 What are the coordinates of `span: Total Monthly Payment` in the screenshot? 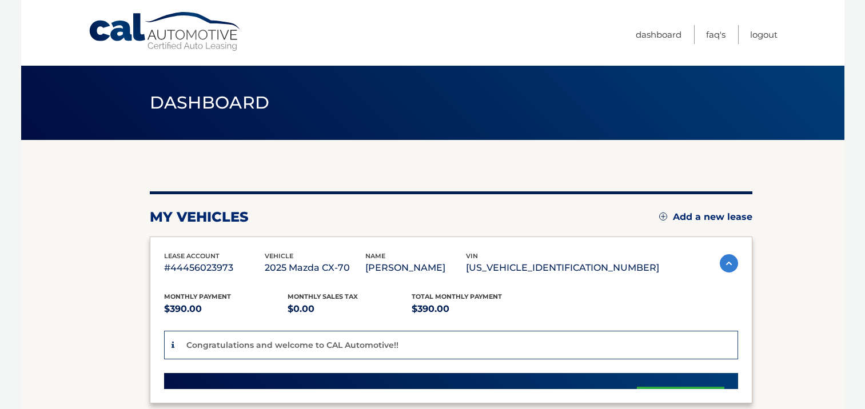 It's located at (457, 297).